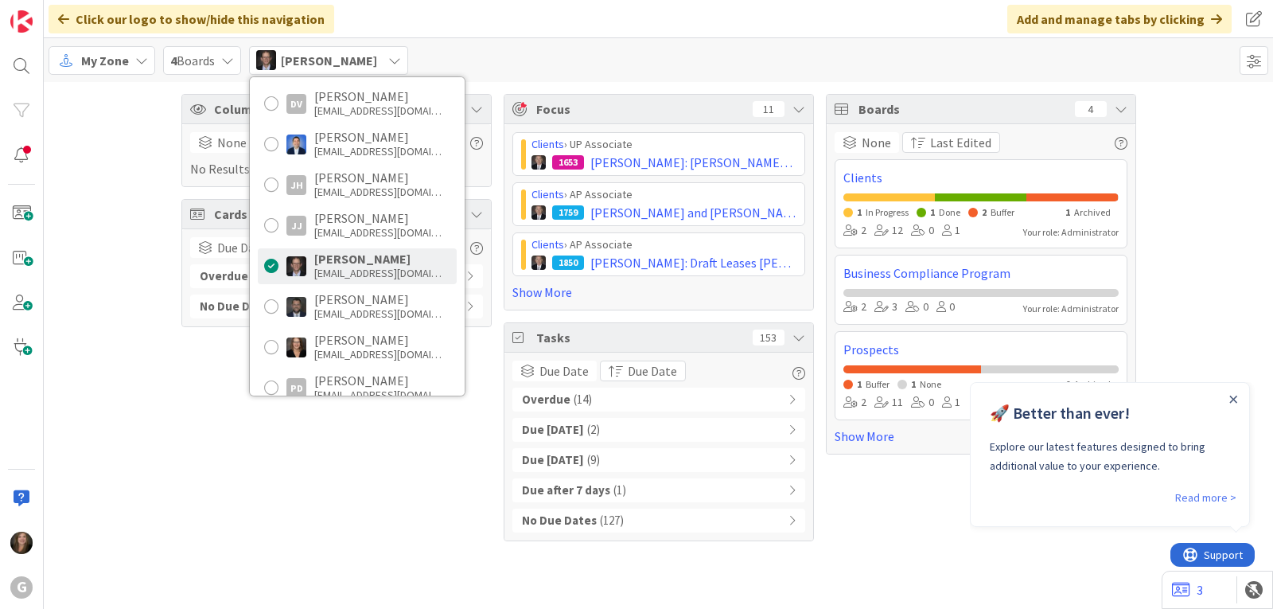 This screenshot has height=609, width=1273. Describe the element at coordinates (21, 543) in the screenshot. I see `img: SB` at that location.